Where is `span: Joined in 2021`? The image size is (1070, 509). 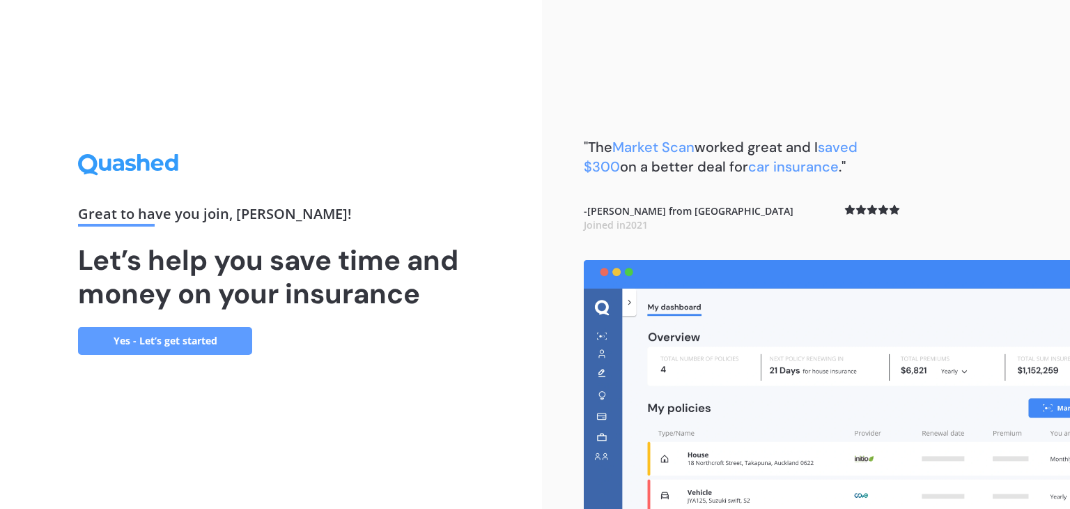 span: Joined in 2021 is located at coordinates (616, 224).